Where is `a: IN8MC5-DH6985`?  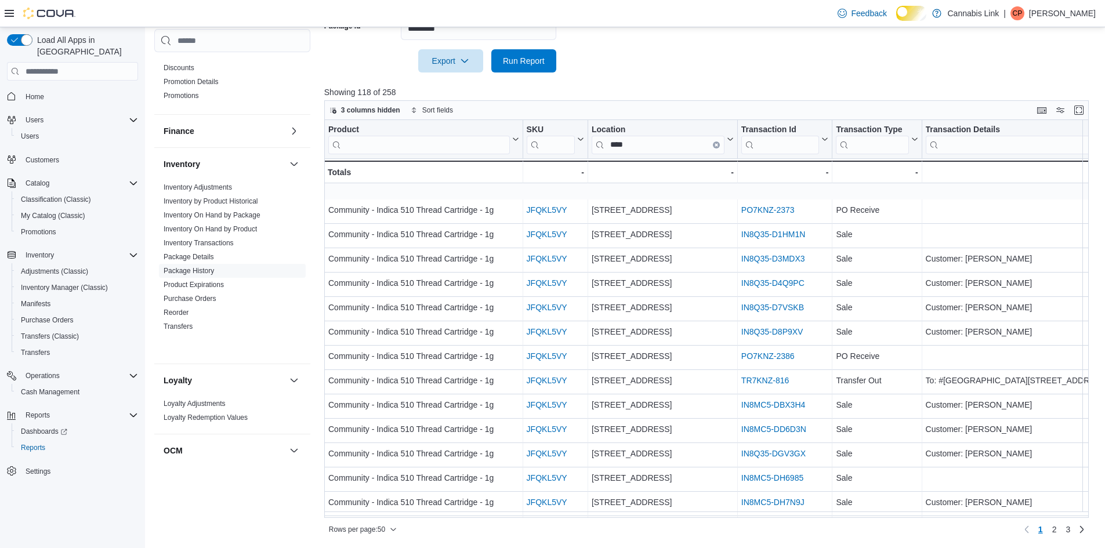
a: IN8MC5-DH6985 is located at coordinates (772, 478).